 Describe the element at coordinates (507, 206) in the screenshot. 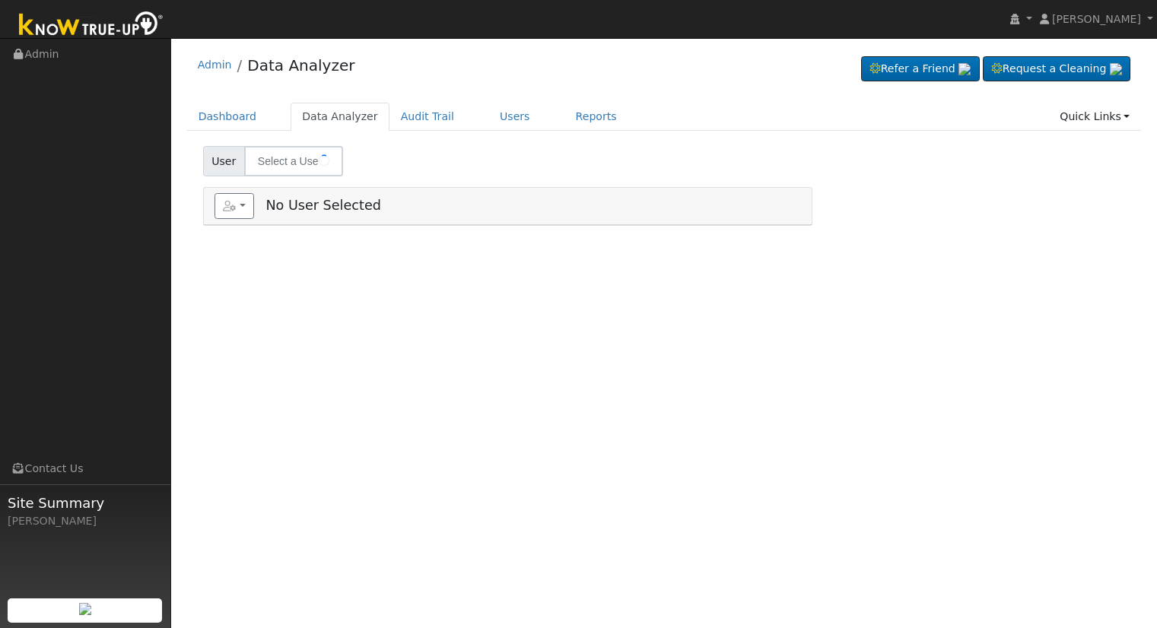

I see `h5: No User Selected` at that location.